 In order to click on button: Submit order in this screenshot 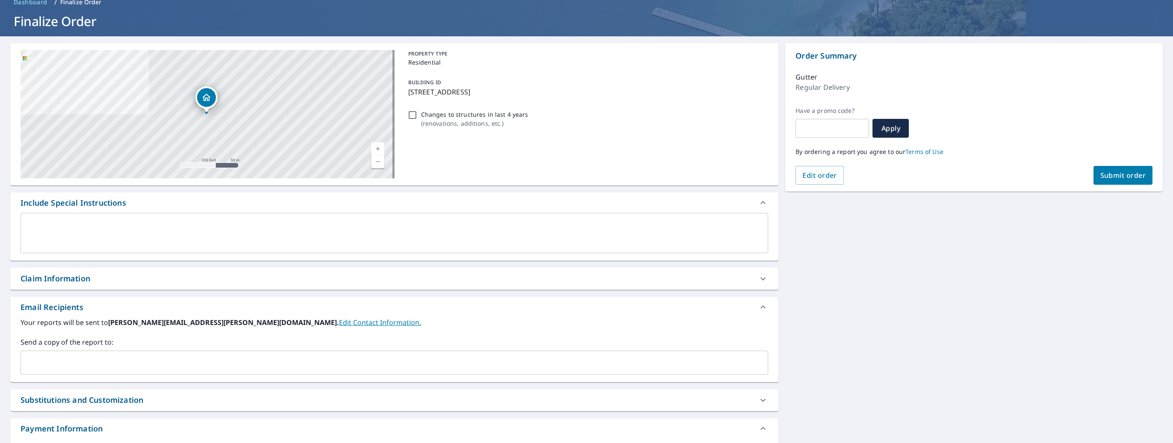, I will do `click(1123, 175)`.